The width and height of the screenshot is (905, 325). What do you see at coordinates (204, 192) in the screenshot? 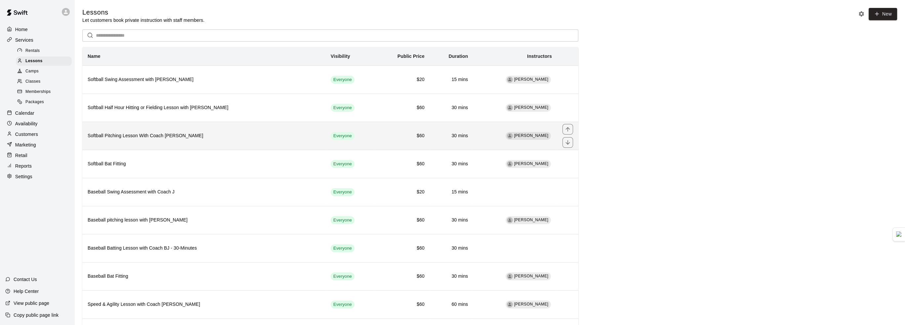
I see `h6: Baseball Swing Assessment with Coach J` at bounding box center [204, 192].